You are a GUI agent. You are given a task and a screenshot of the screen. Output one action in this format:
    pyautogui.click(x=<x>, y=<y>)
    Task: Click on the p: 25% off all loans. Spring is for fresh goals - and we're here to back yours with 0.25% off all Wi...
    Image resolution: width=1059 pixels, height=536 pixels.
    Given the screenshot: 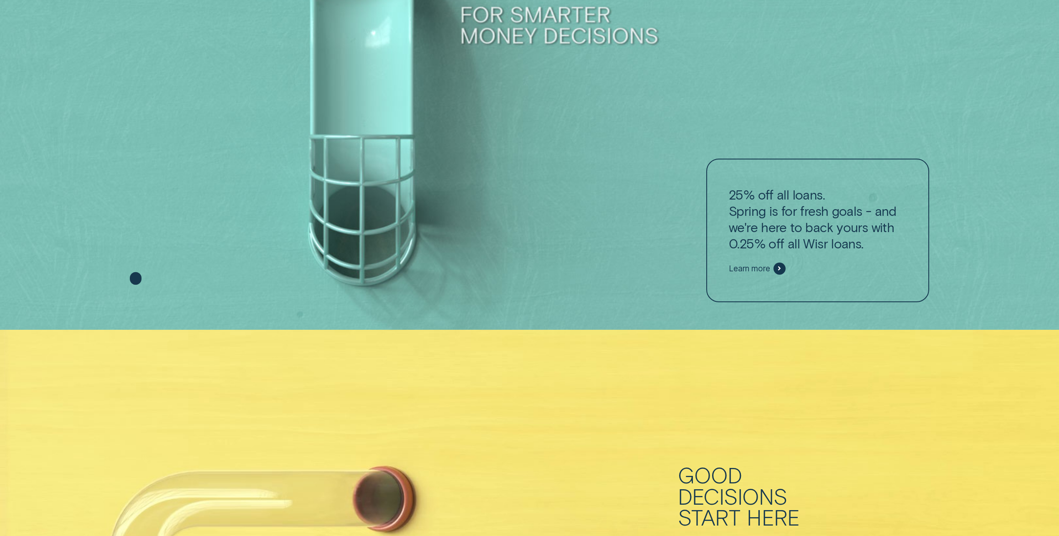 What is the action you would take?
    pyautogui.click(x=818, y=219)
    